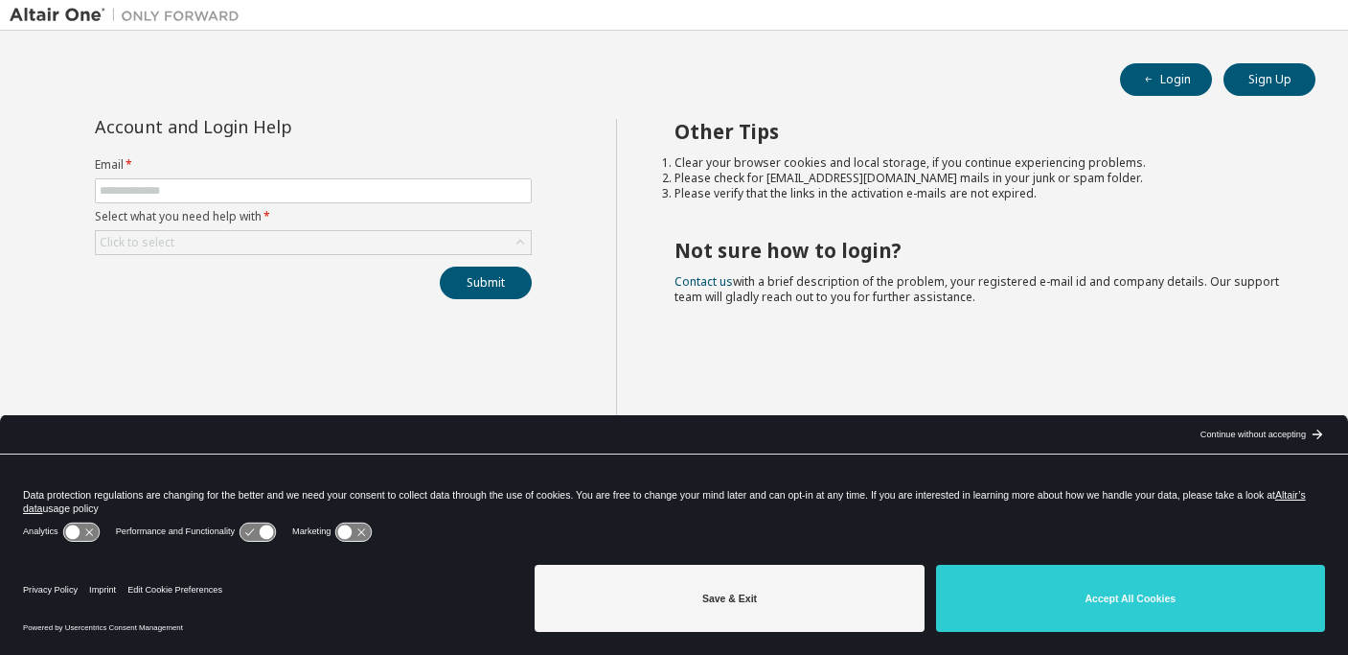 This screenshot has height=655, width=1348. I want to click on button: Sign Up, so click(1270, 80).